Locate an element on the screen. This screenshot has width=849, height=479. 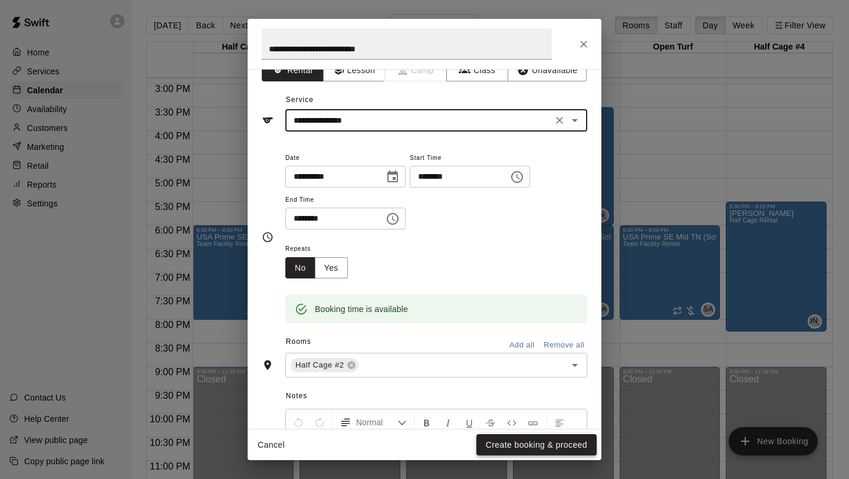
span: Notes is located at coordinates (436, 396).